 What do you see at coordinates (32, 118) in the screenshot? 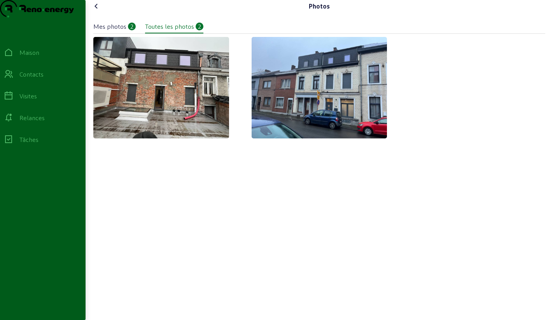
I see `font: Relances` at bounding box center [32, 118].